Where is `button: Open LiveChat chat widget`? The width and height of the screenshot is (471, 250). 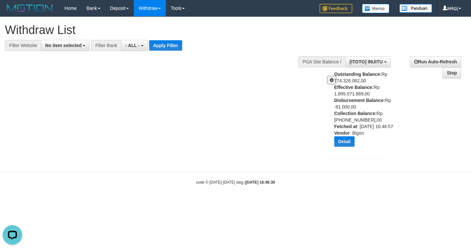 button: Open LiveChat chat widget is located at coordinates (12, 12).